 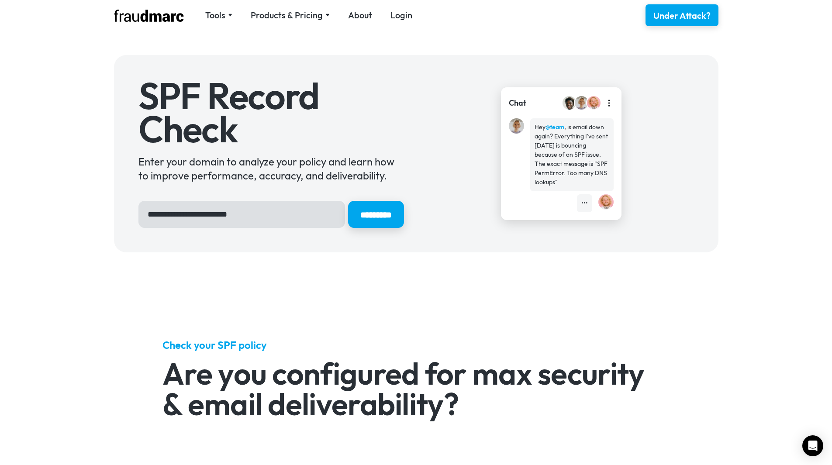 What do you see at coordinates (271, 169) in the screenshot?
I see `div: Enter your domain to analyze your policy and learn how to improve performance, accuracy, and deli...` at bounding box center [271, 169].